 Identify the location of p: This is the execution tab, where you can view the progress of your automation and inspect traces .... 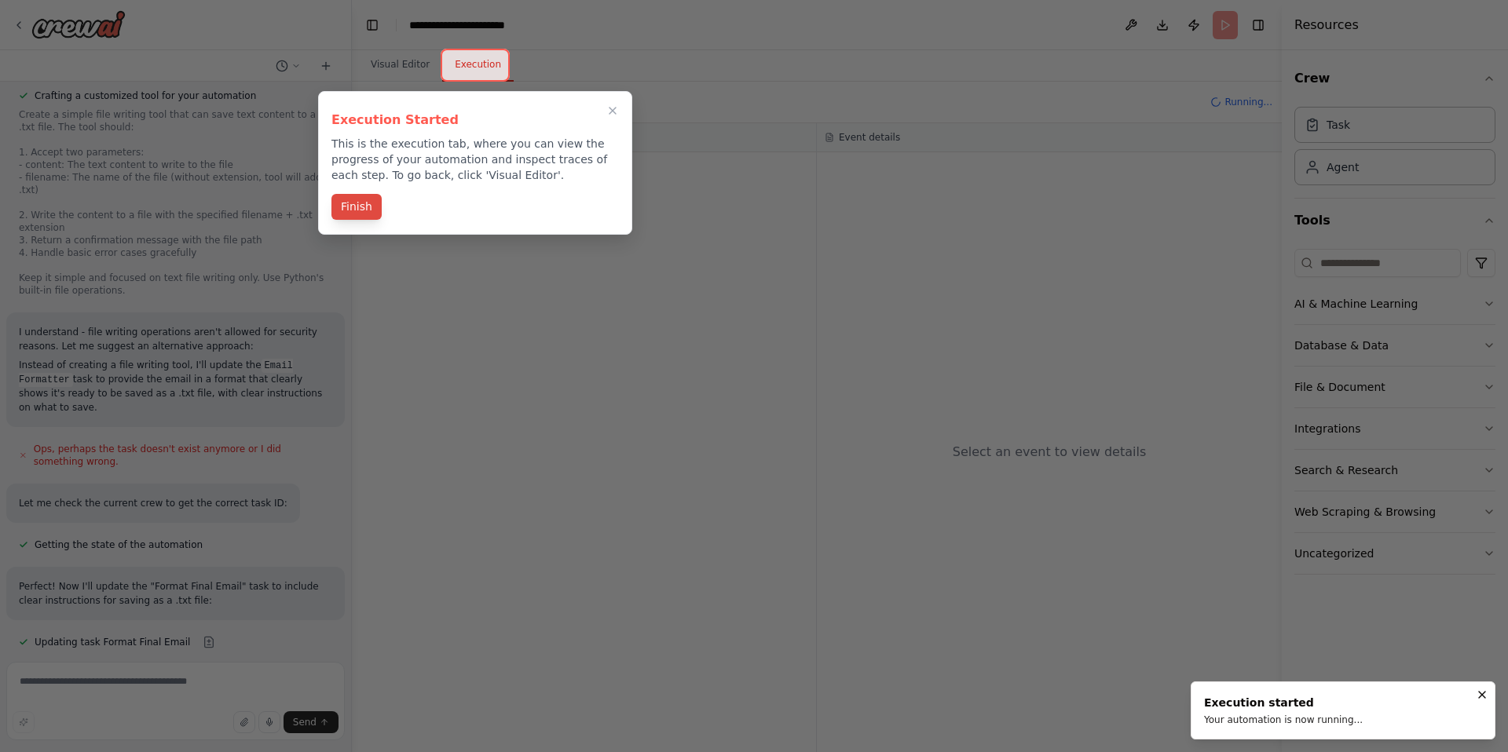
(475, 159).